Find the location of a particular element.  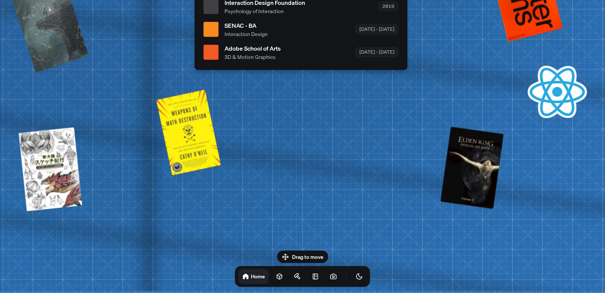

span: Adobe School of Arts is located at coordinates (252, 48).